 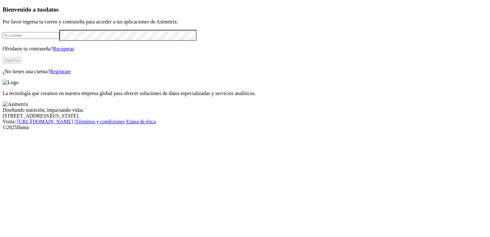 What do you see at coordinates (64, 48) in the screenshot?
I see `a: Recuperar` at bounding box center [64, 48].